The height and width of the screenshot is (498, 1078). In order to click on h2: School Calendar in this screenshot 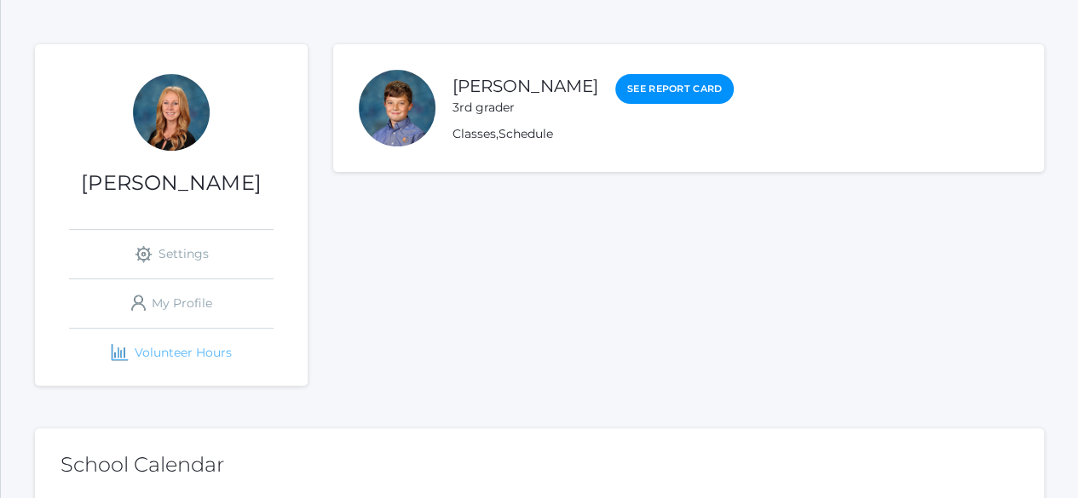, I will do `click(539, 465)`.